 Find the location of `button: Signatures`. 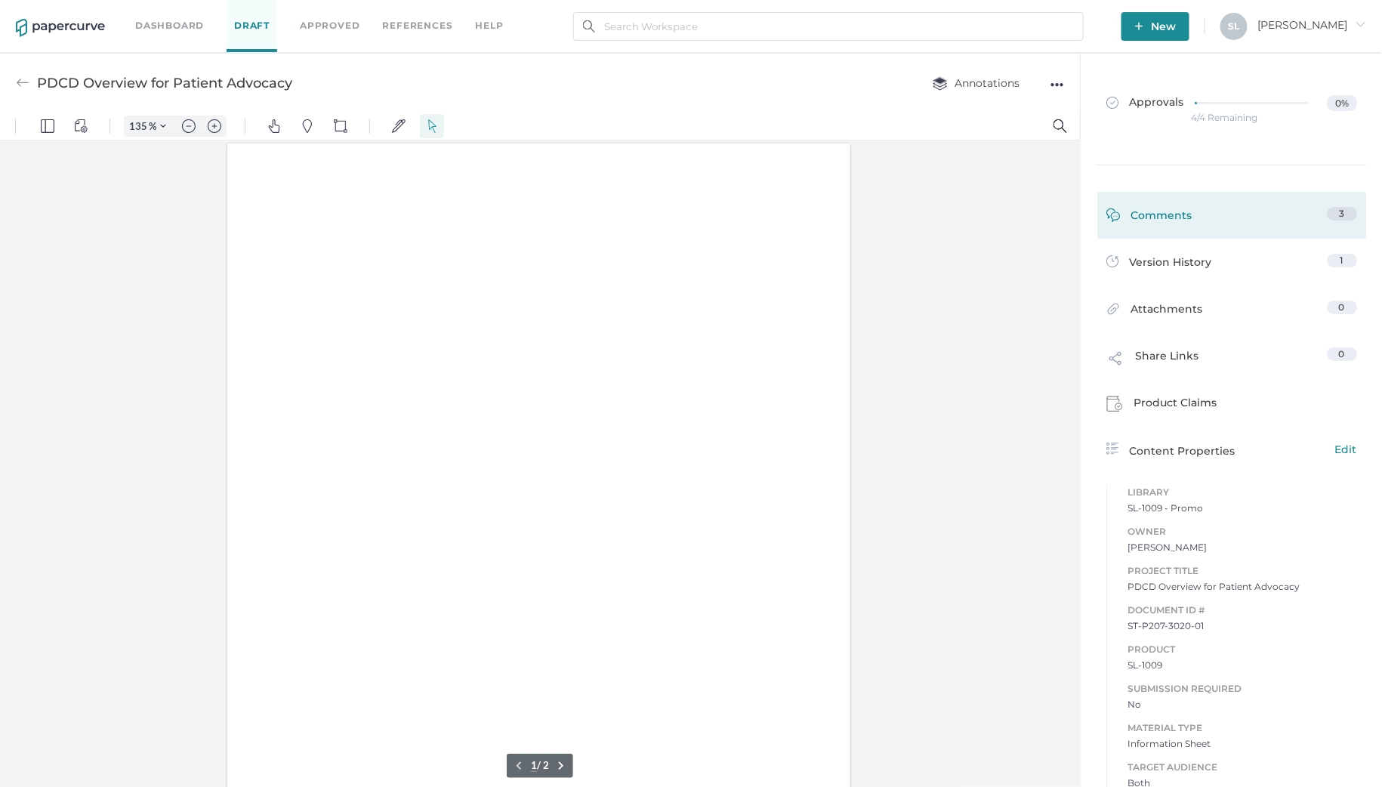

button: Signatures is located at coordinates (399, 14).